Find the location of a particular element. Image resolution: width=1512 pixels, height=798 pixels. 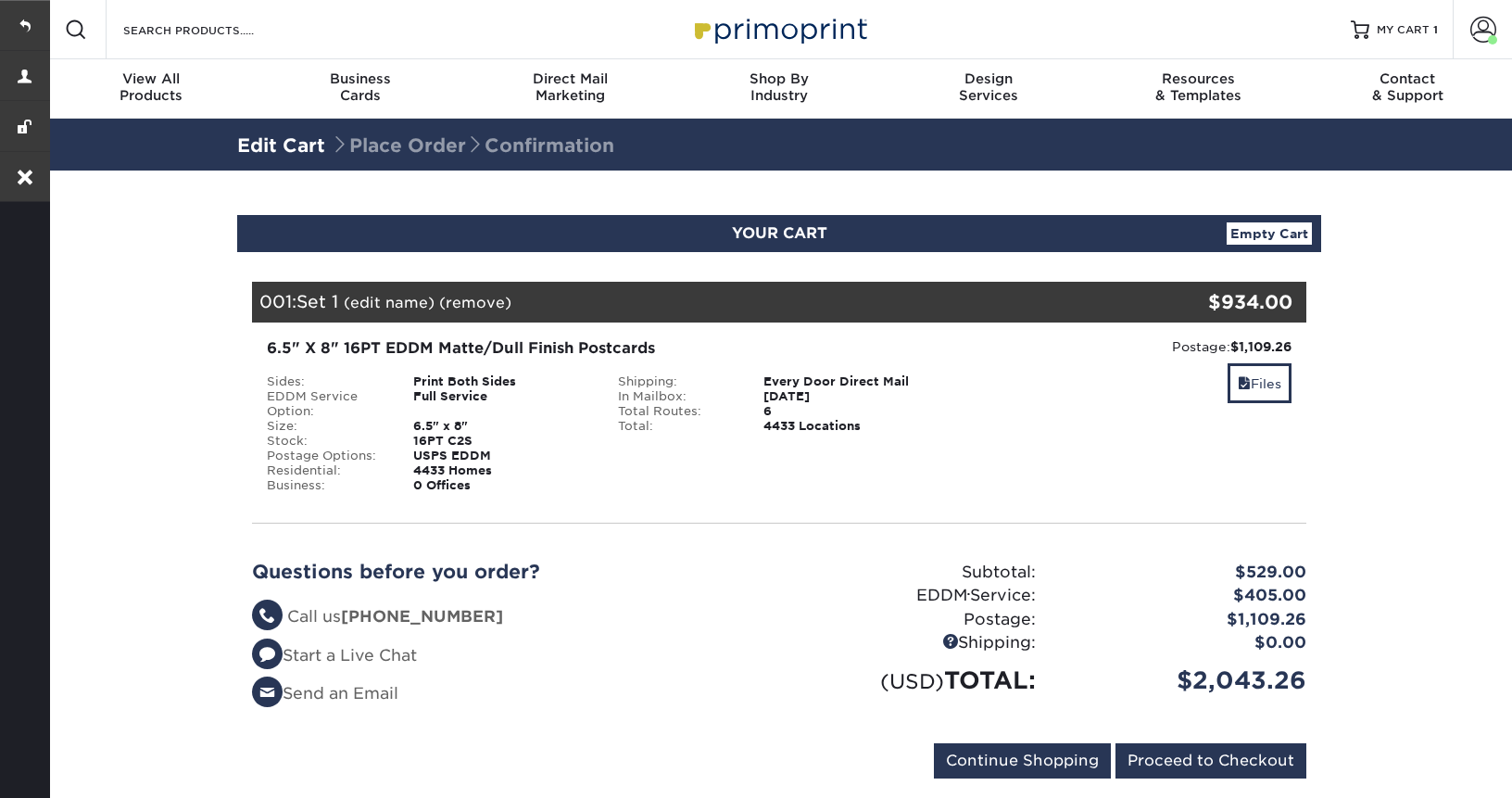

input: Proceed to Checkout is located at coordinates (1211, 761).